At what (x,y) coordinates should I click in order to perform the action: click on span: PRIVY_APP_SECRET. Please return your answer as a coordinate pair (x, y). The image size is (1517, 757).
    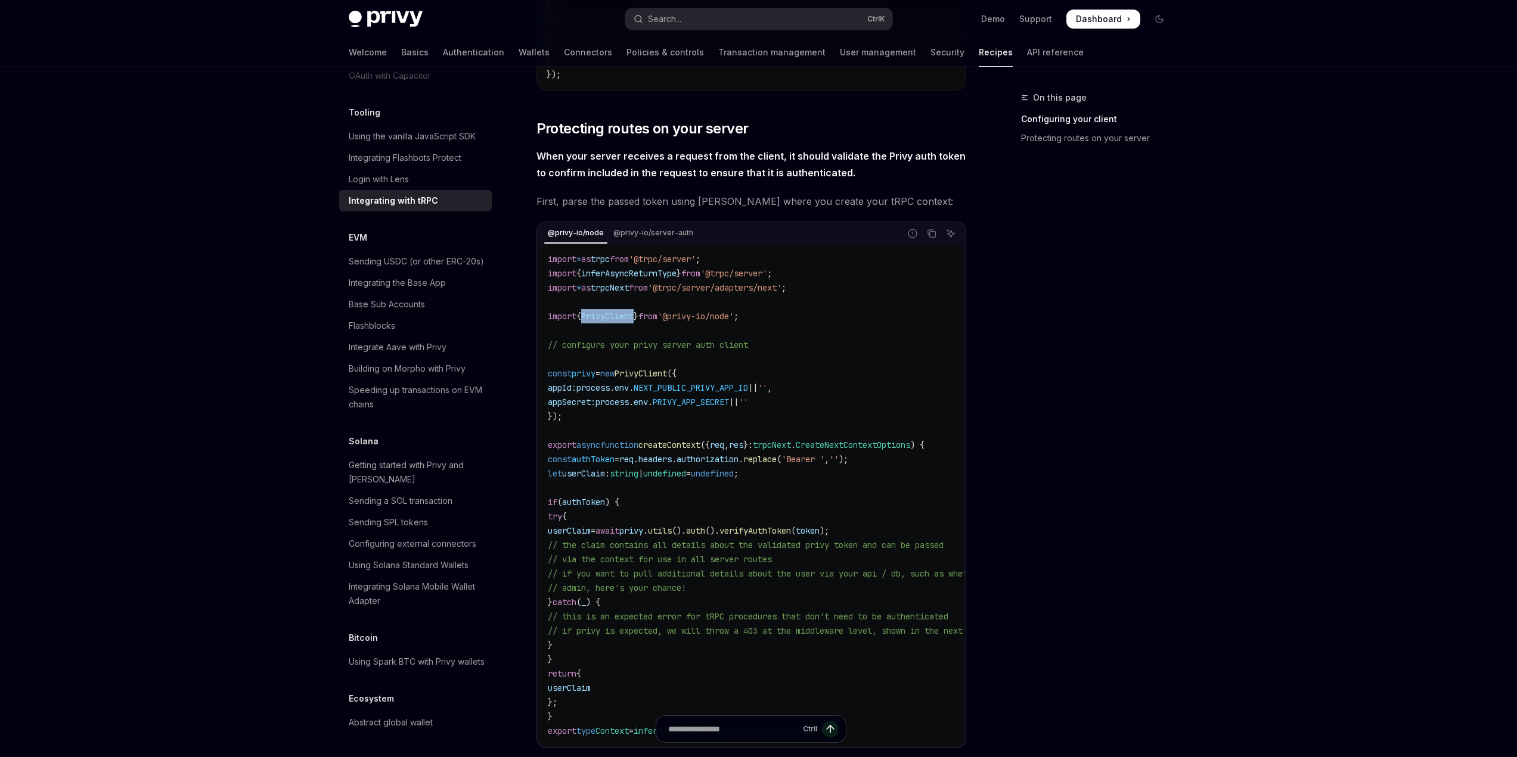
    Looking at the image, I should click on (691, 402).